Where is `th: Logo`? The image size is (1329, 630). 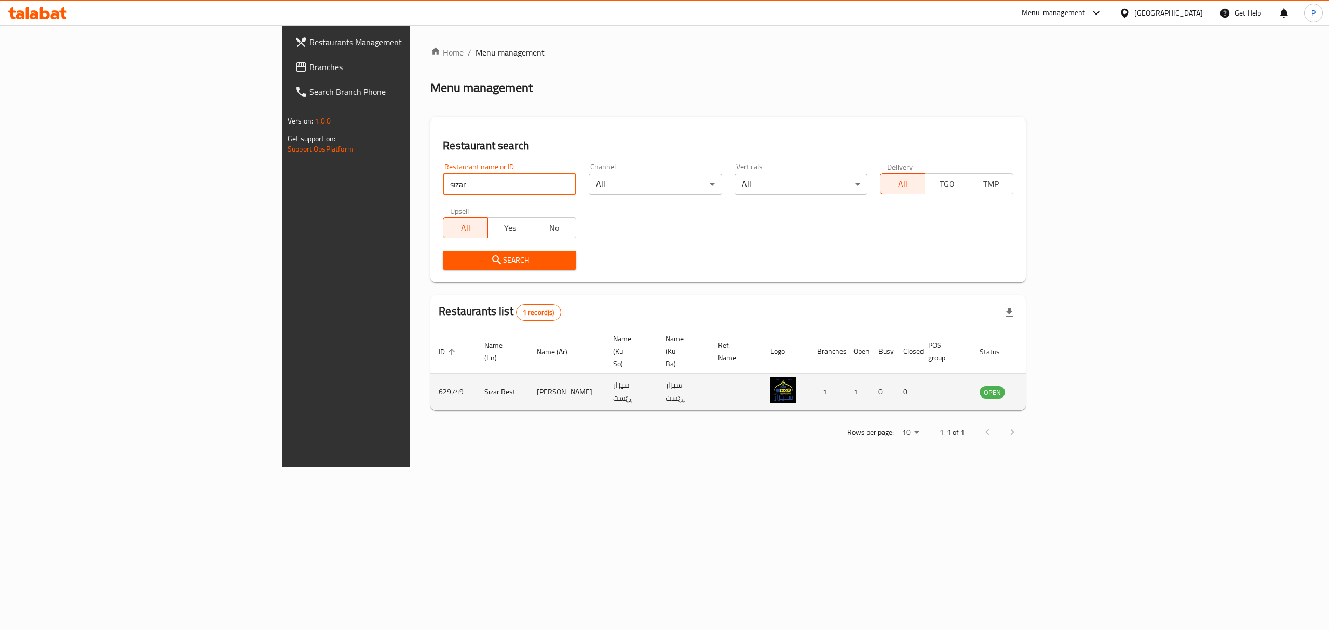
th: Logo is located at coordinates (785, 351).